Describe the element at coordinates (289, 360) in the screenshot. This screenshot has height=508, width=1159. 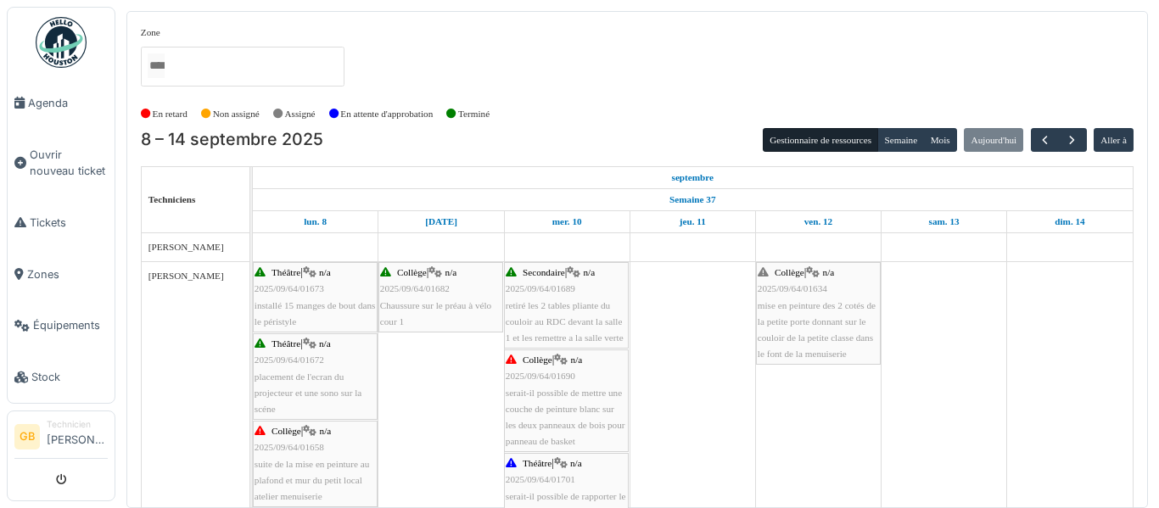
I see `span: 2025/09/64/01672` at that location.